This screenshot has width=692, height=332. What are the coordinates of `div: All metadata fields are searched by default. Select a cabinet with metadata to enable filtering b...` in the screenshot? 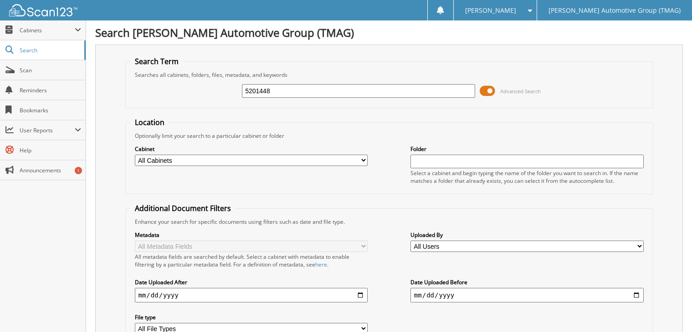 It's located at (251, 261).